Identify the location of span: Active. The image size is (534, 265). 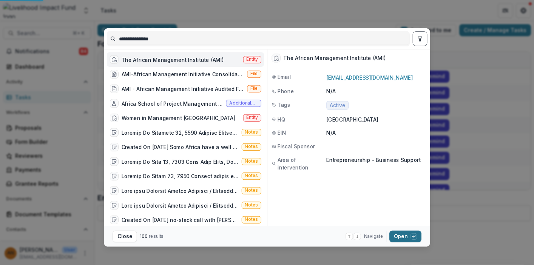
(337, 105).